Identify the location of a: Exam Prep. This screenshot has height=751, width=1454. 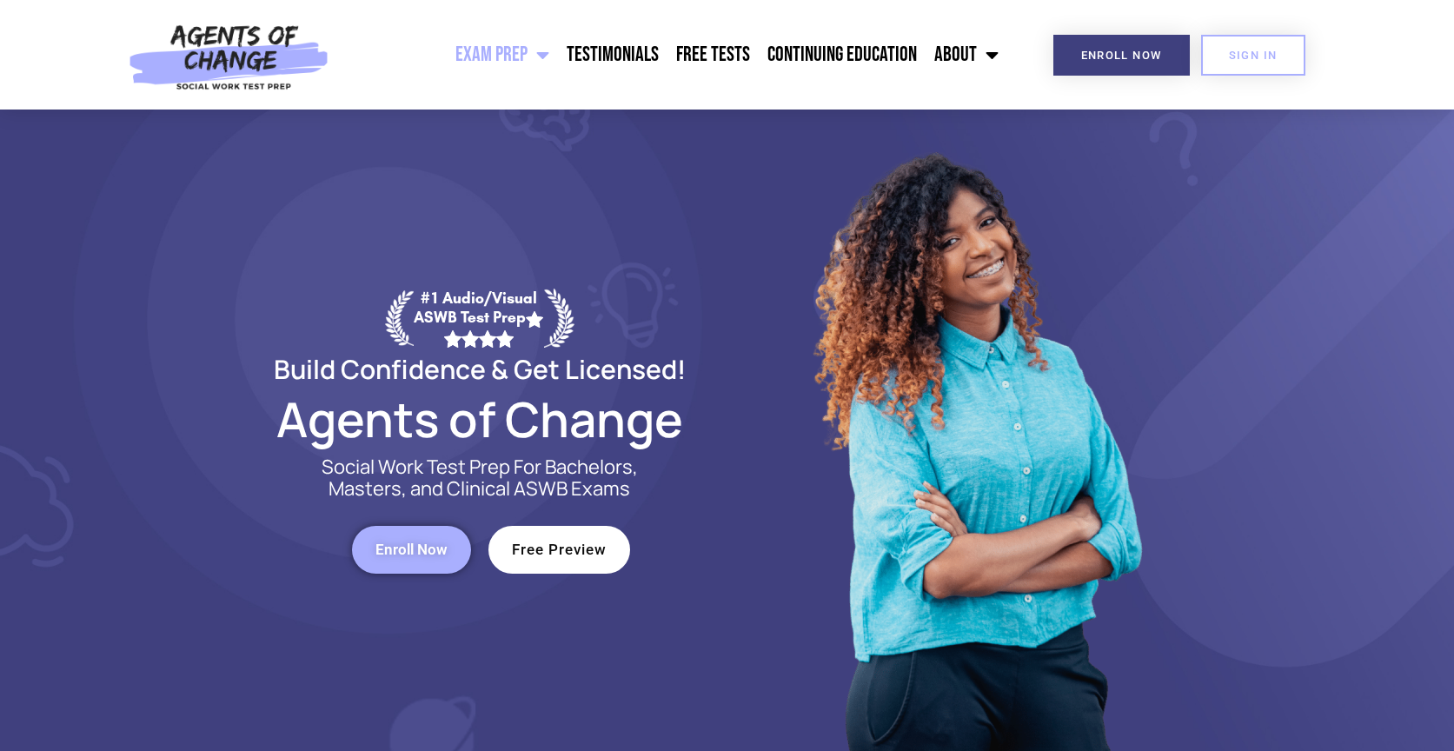
(502, 55).